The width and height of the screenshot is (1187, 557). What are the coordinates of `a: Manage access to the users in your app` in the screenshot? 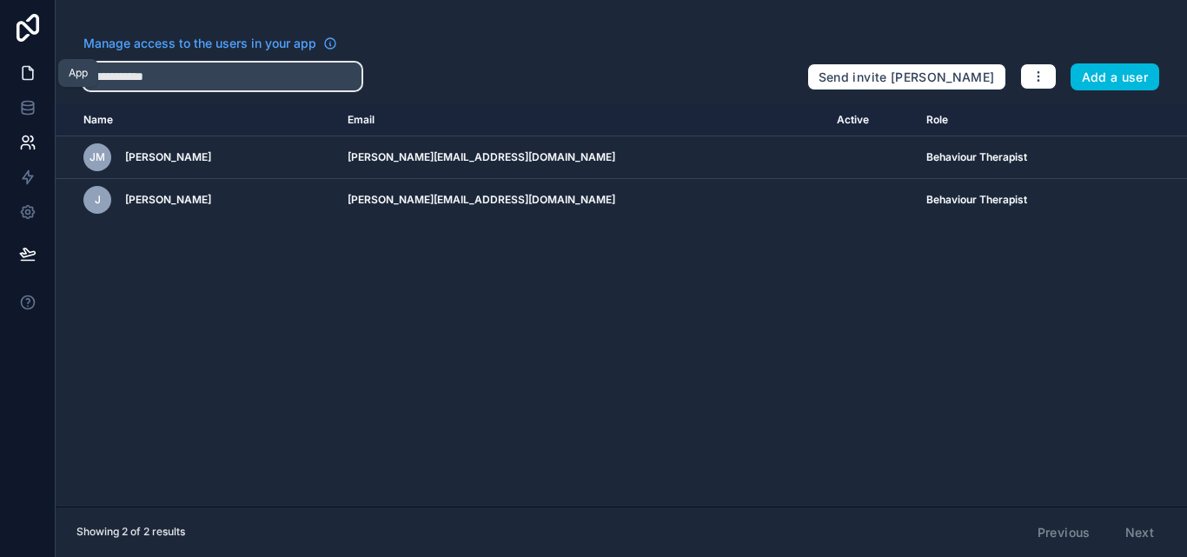 It's located at (210, 43).